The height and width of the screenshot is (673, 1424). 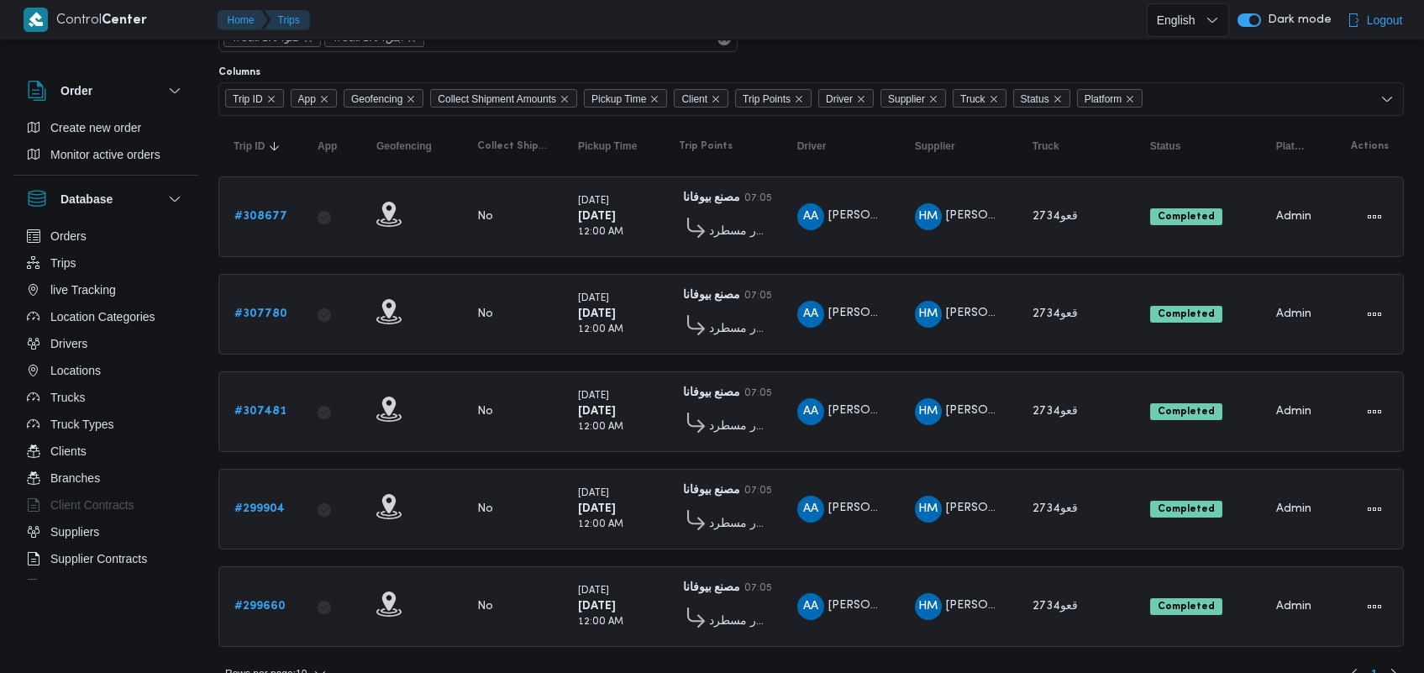 I want to click on span: Monitor active orders, so click(x=105, y=155).